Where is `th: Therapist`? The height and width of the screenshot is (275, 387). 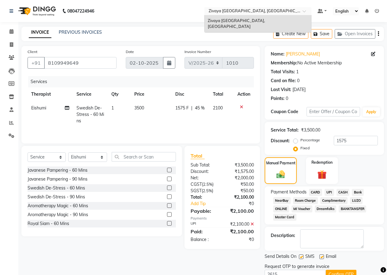
th: Therapist is located at coordinates (50, 94).